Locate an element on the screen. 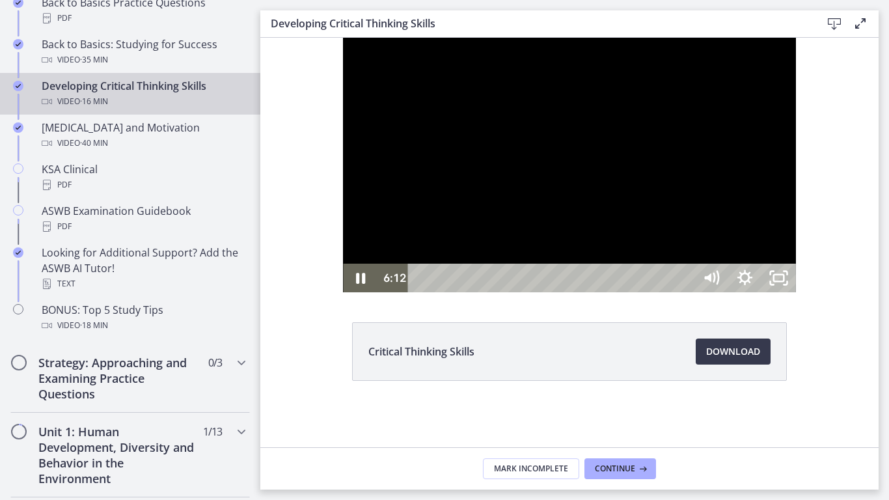 This screenshot has width=889, height=500. div: Playbar is located at coordinates (293, 240).